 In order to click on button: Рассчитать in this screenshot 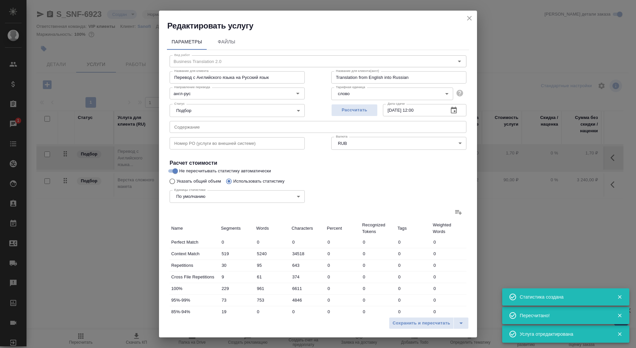, I will do `click(354, 110)`.